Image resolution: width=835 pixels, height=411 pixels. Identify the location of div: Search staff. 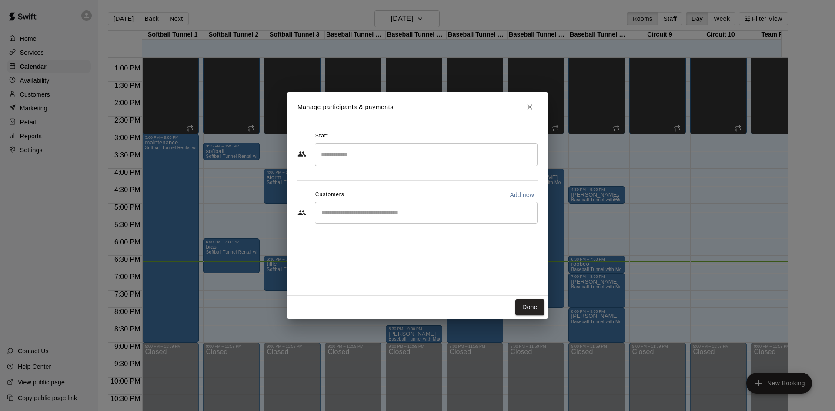
(426, 154).